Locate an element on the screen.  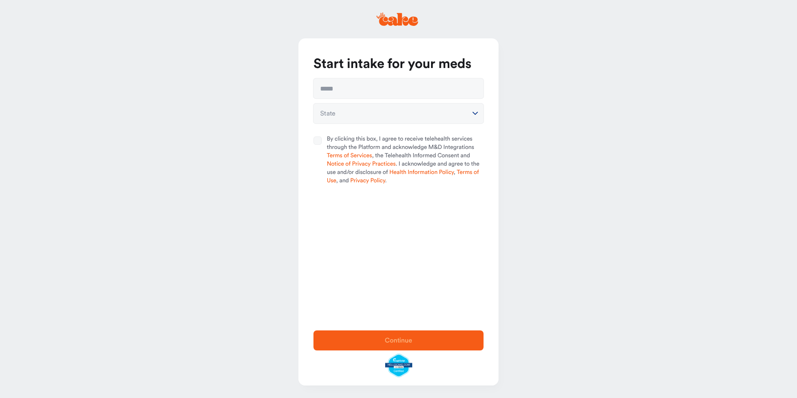
h1: Start intake for your meds is located at coordinates (399, 64).